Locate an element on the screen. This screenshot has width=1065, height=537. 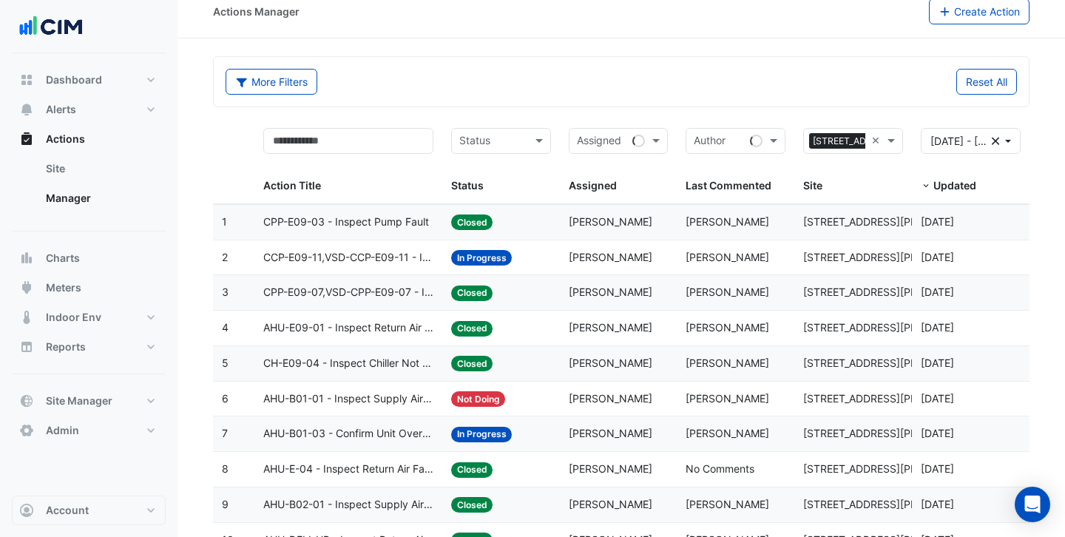
span: 1 is located at coordinates (224, 221).